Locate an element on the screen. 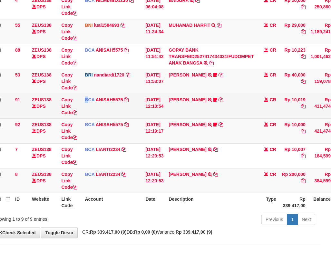  span: 88 is located at coordinates (18, 50).